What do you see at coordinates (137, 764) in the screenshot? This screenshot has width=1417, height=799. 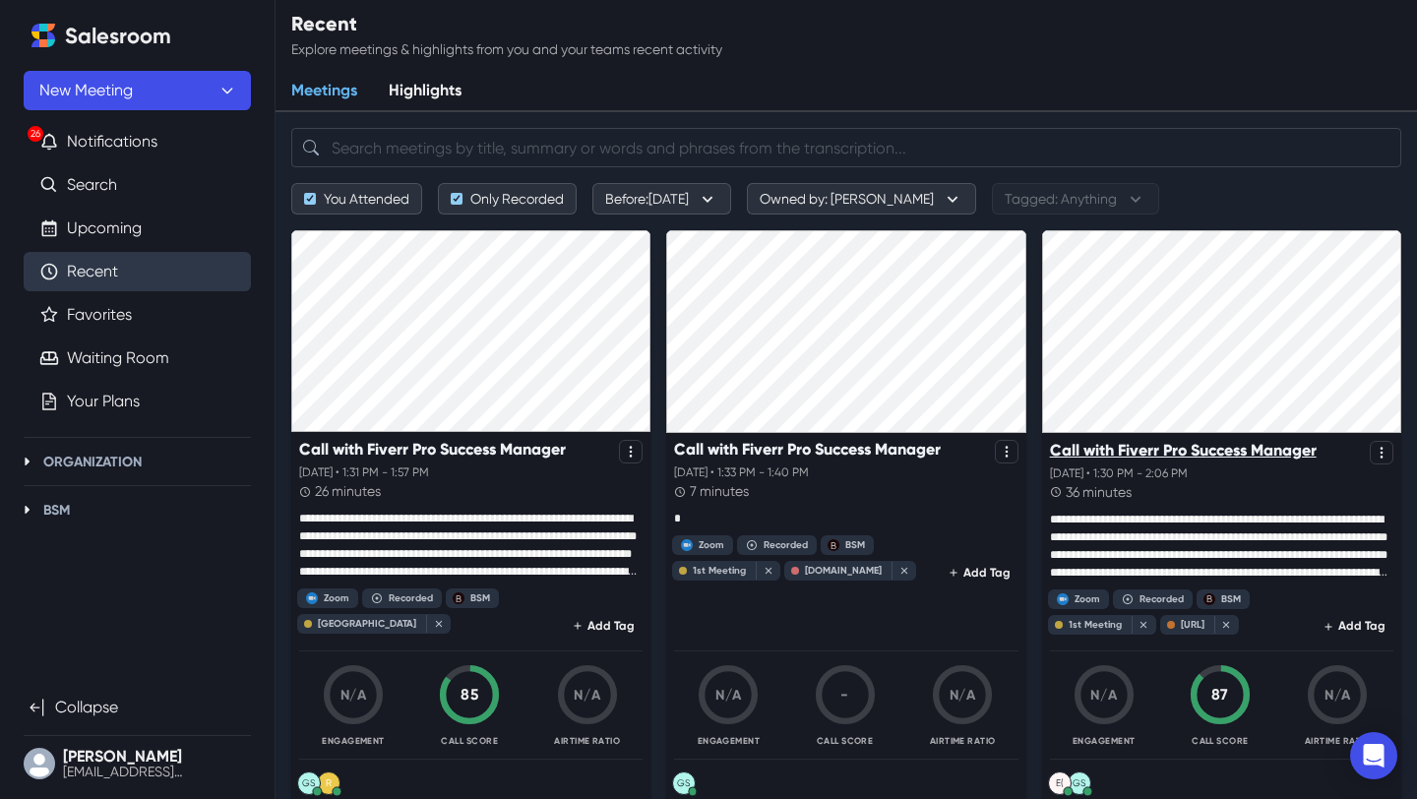 I see `button: User menu` at bounding box center [137, 764].